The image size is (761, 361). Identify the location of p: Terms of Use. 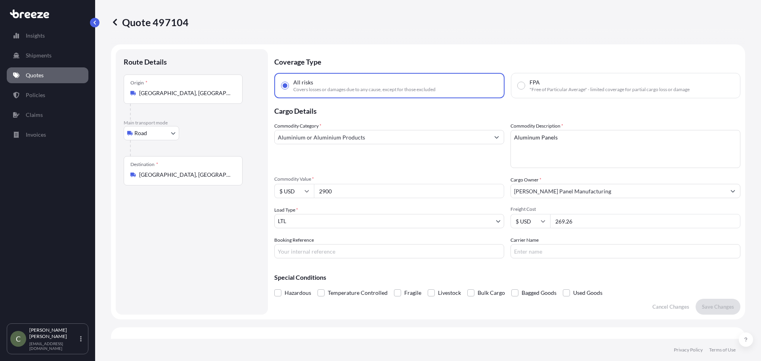
(722, 350).